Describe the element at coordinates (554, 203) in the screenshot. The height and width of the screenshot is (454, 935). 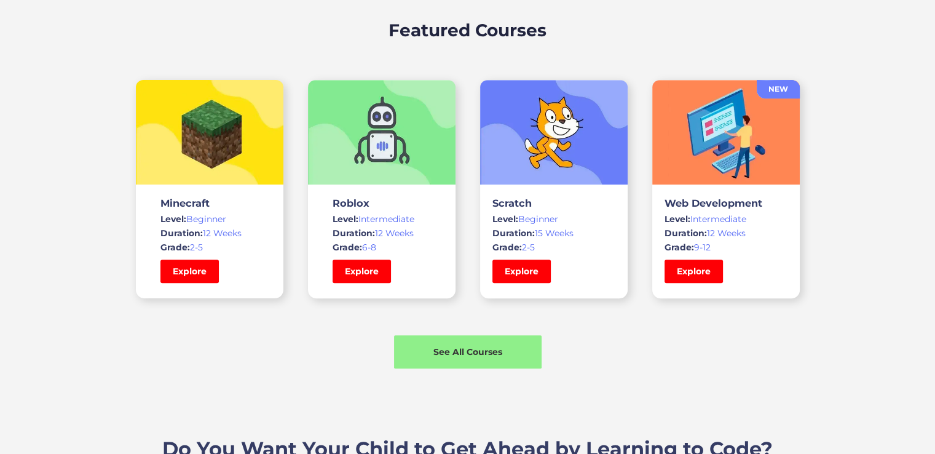
I see `h3: Scratch` at that location.